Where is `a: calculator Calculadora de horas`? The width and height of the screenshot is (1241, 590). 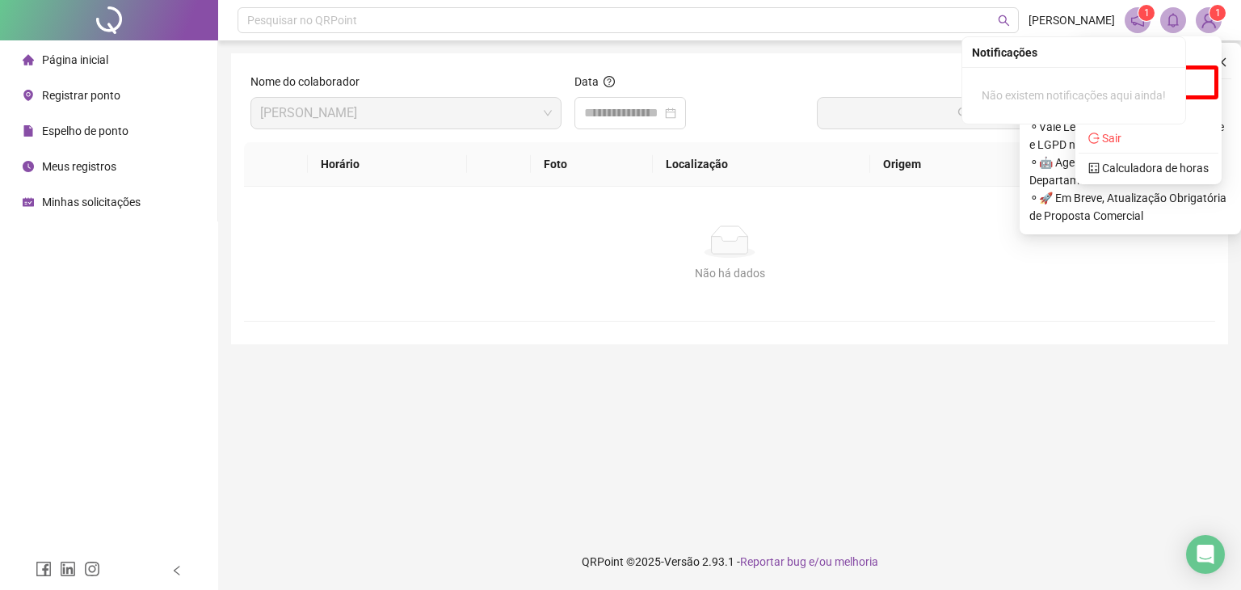 a: calculator Calculadora de horas is located at coordinates (1149, 168).